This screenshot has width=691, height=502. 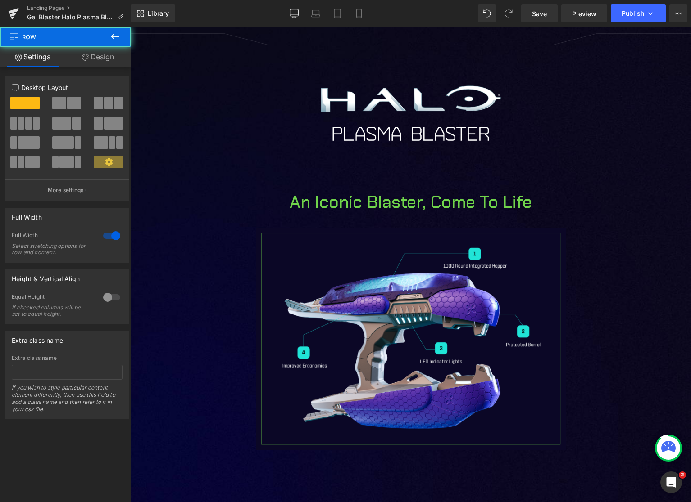 I want to click on h2: An Iconic Blaster, Come to Life, so click(x=280, y=175).